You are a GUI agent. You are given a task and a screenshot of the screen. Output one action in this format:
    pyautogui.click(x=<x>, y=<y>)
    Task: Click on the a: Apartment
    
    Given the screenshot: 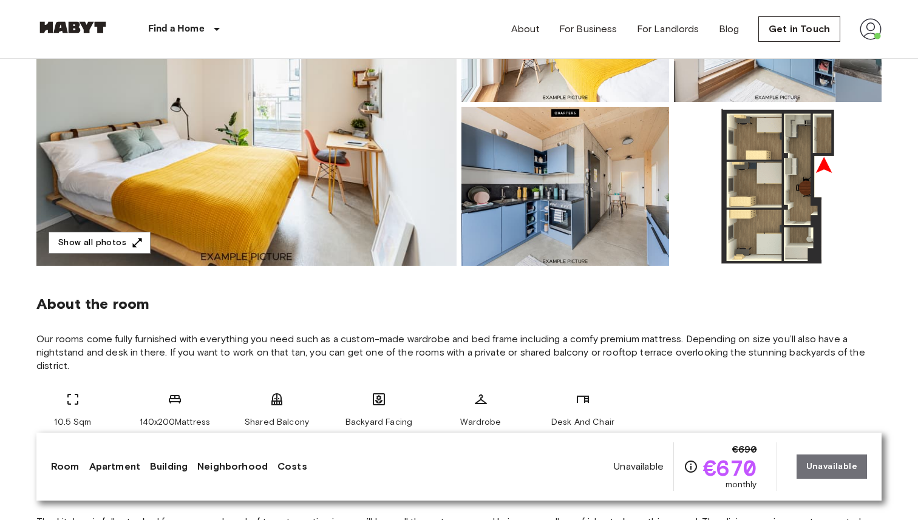 What is the action you would take?
    pyautogui.click(x=115, y=467)
    